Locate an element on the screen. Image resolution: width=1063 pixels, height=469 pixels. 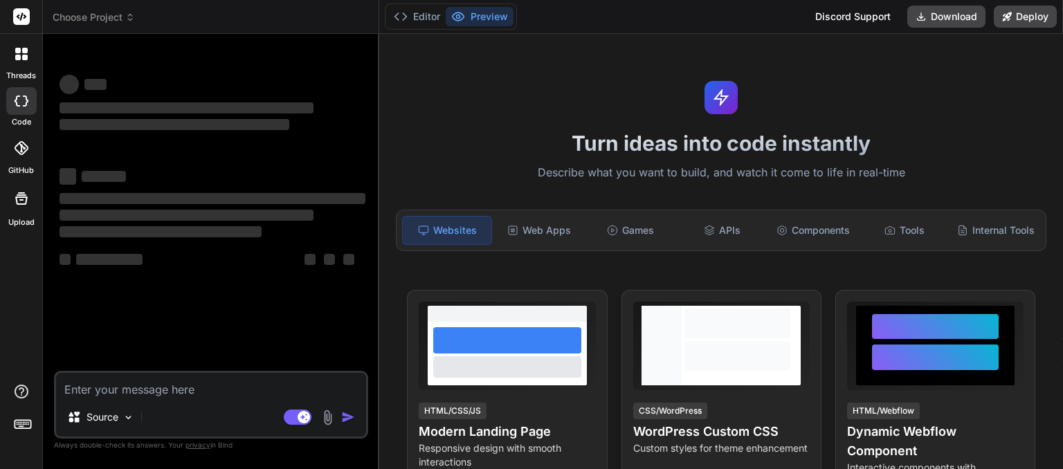
button: Deploy is located at coordinates (1024, 17).